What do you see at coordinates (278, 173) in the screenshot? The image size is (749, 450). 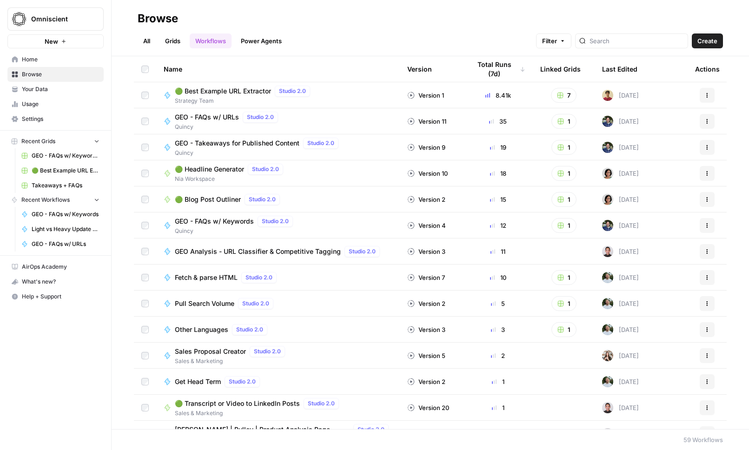 I see `a: 🟢 Headline GeneratorStudio 2.0Nia Workspace` at bounding box center [278, 173].